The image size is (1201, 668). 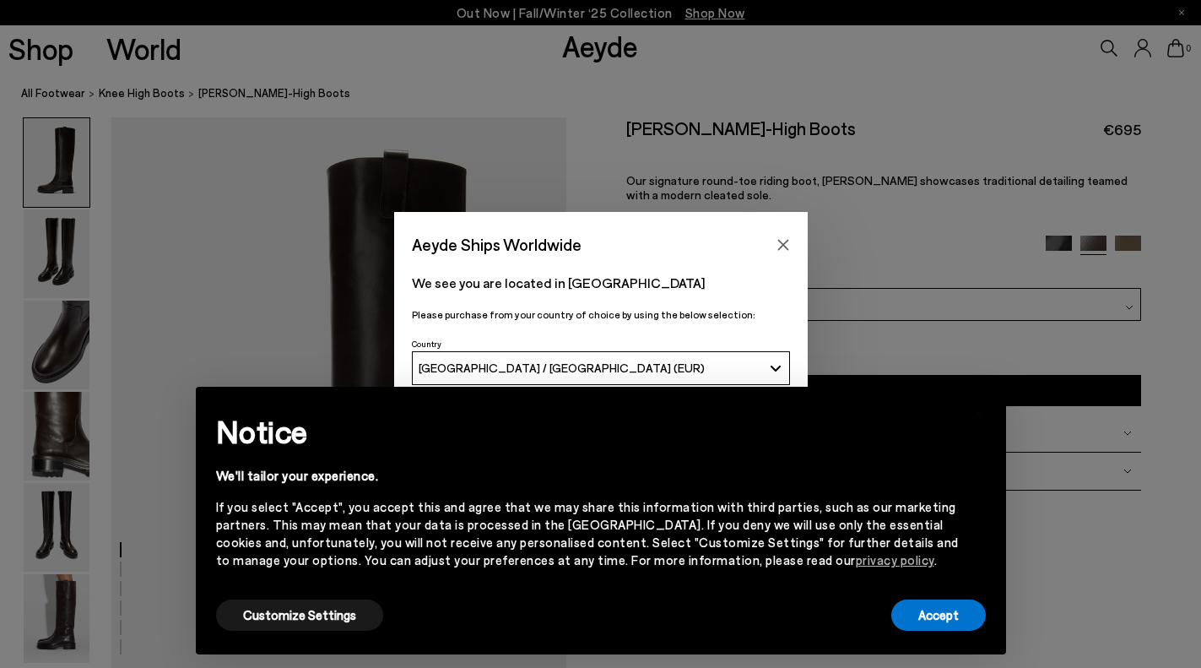 What do you see at coordinates (426, 344) in the screenshot?
I see `span: Country` at bounding box center [426, 344].